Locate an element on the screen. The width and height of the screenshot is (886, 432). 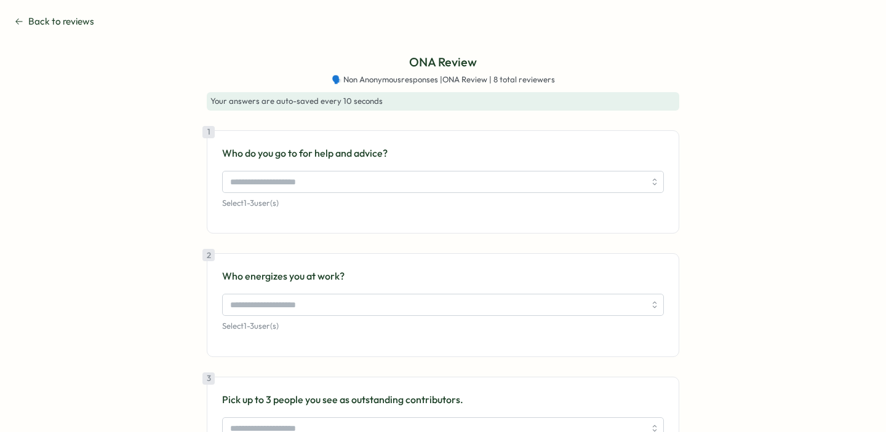
p: Who energizes you at work? is located at coordinates (443, 276).